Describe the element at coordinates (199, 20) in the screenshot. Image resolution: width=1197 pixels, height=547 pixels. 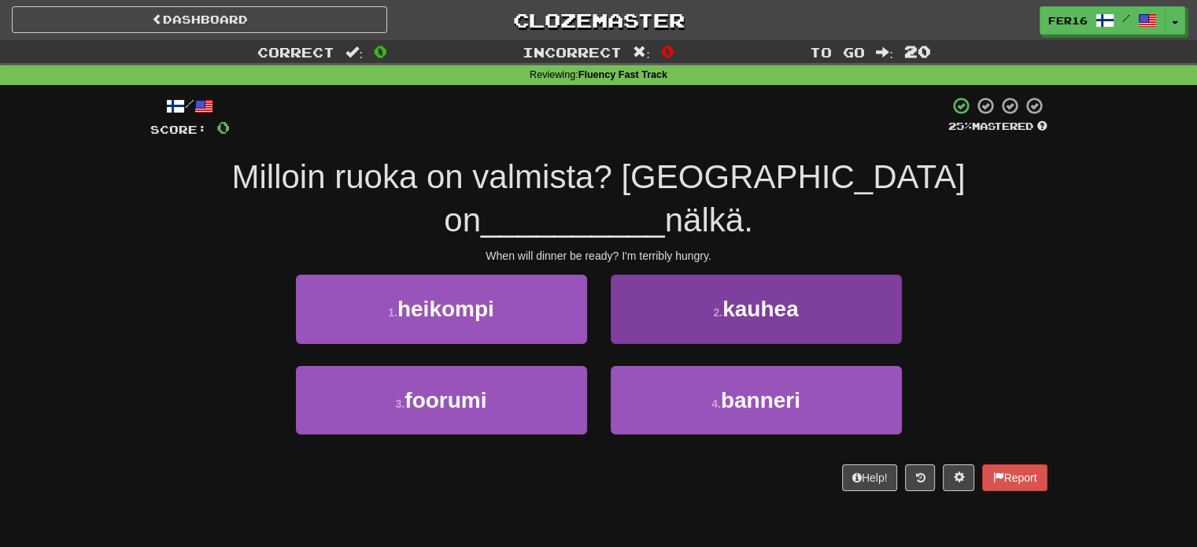
I see `a: Dashboard` at that location.